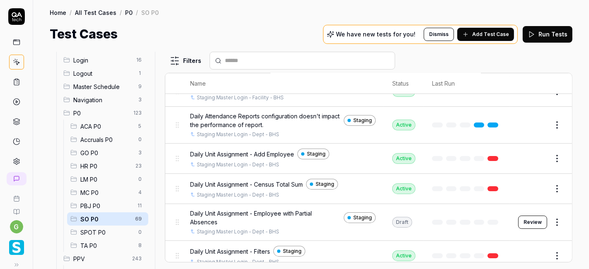 The width and height of the screenshot is (589, 269). Describe the element at coordinates (138, 166) in the screenshot. I see `span: 23` at that location.